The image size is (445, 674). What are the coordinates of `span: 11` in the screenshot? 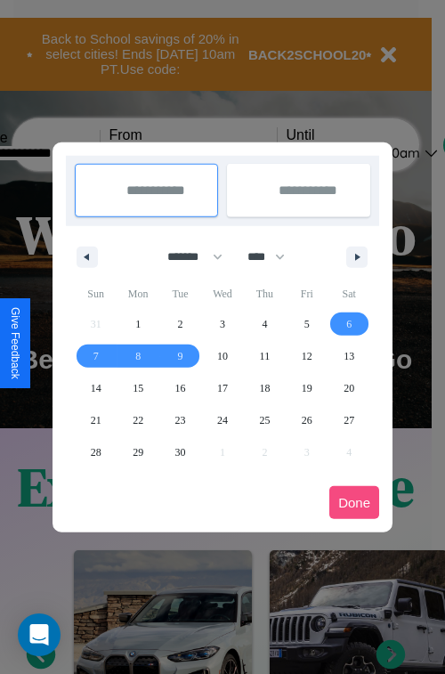 It's located at (265, 356).